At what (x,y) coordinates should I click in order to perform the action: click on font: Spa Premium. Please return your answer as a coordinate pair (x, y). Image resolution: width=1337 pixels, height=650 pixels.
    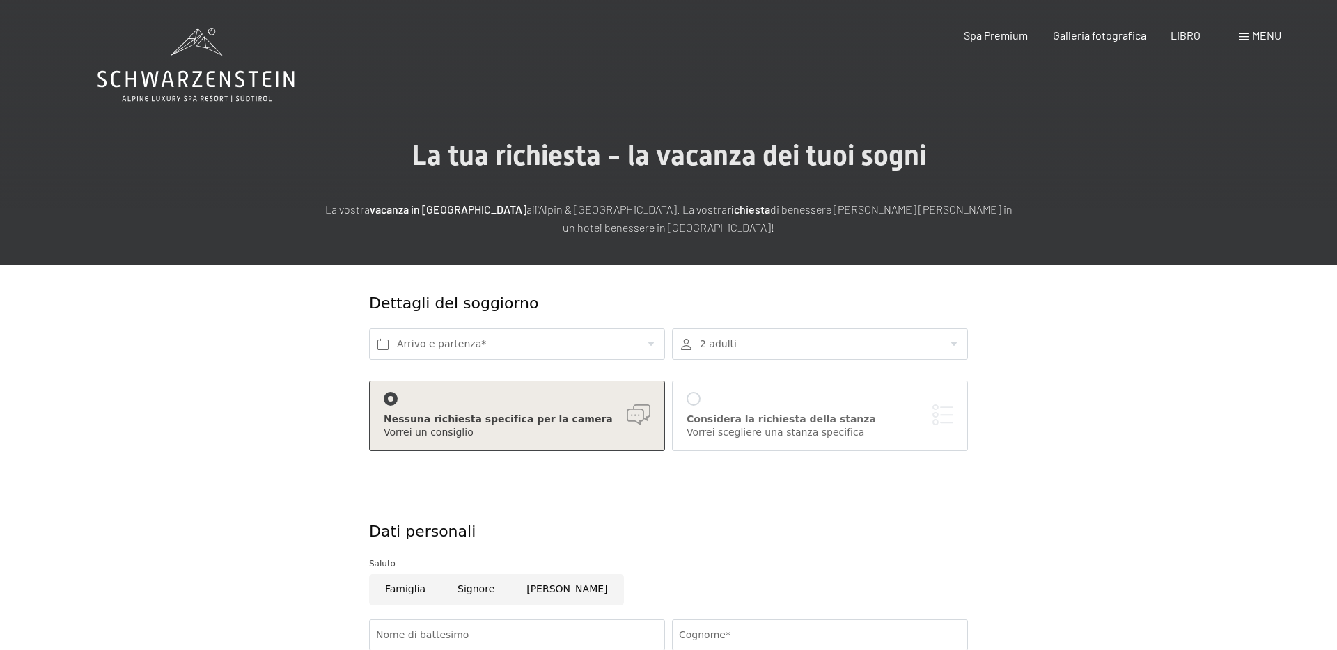
    Looking at the image, I should click on (996, 35).